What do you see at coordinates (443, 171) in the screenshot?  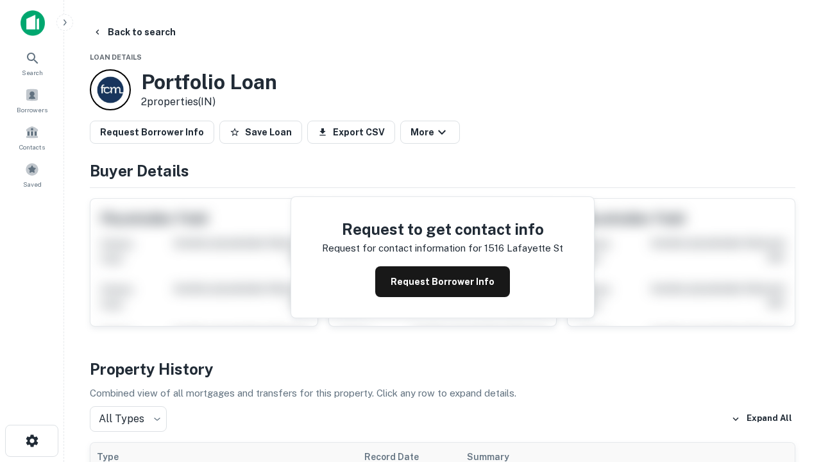 I see `h4: Buyer Details` at bounding box center [443, 171].